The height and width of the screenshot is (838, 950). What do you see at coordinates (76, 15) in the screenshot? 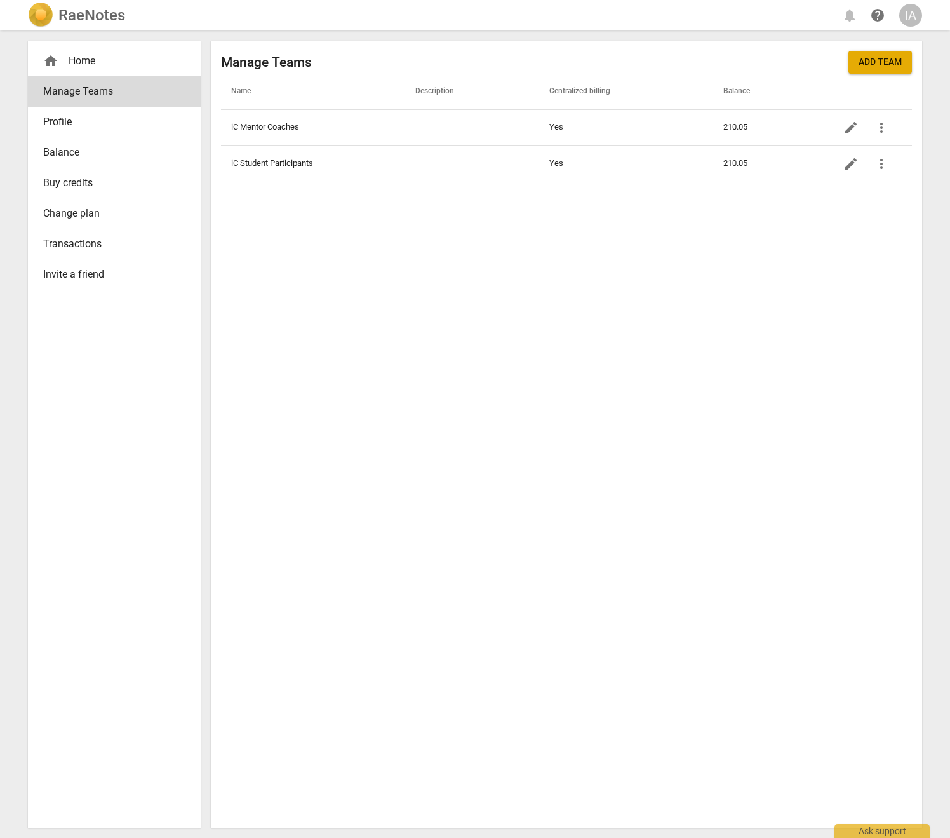
I see `a: LogoRaeNotes` at bounding box center [76, 15].